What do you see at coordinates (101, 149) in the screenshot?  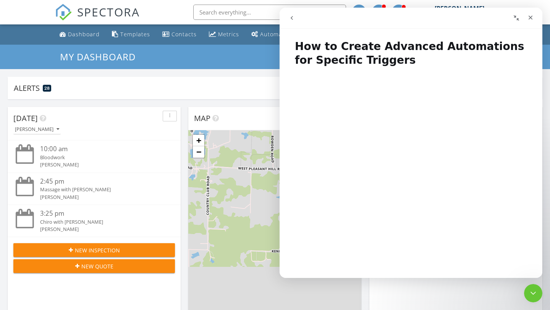 I see `div: 10:00 am` at bounding box center [101, 149].